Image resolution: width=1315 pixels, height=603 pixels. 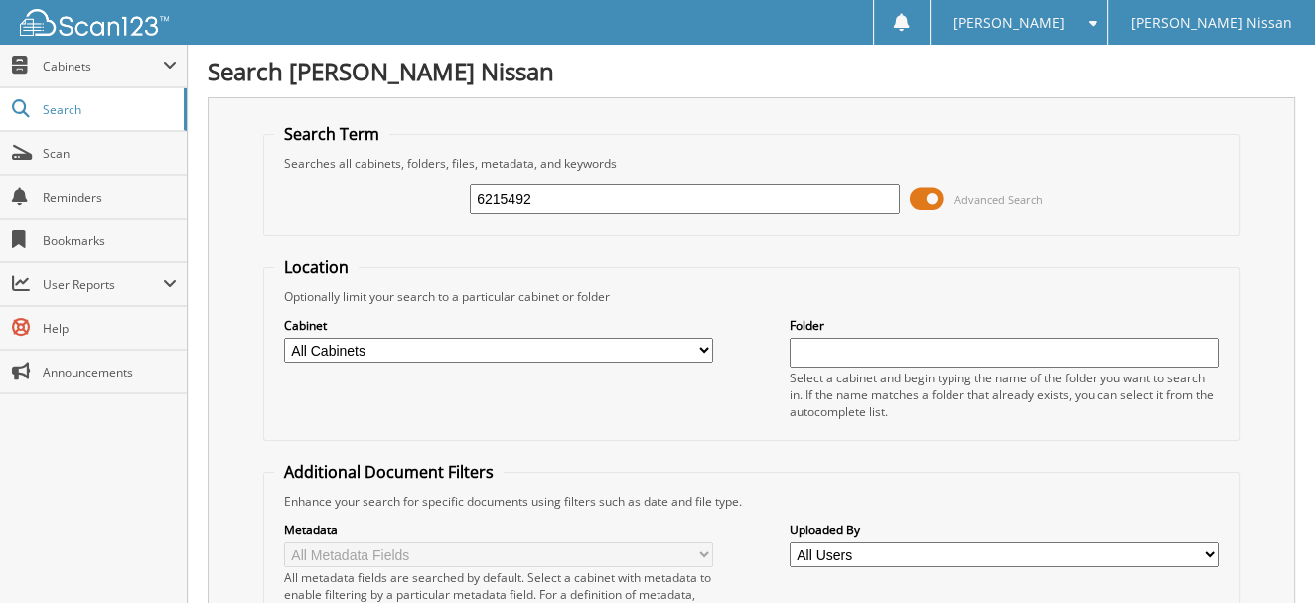 What do you see at coordinates (102, 284) in the screenshot?
I see `span: User Reports` at bounding box center [102, 284].